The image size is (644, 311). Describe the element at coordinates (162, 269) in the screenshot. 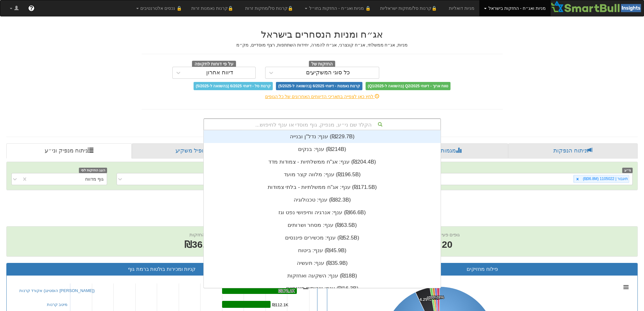

I see `h3: קניות ומכירות בולטות ברמת גוף` at that location.